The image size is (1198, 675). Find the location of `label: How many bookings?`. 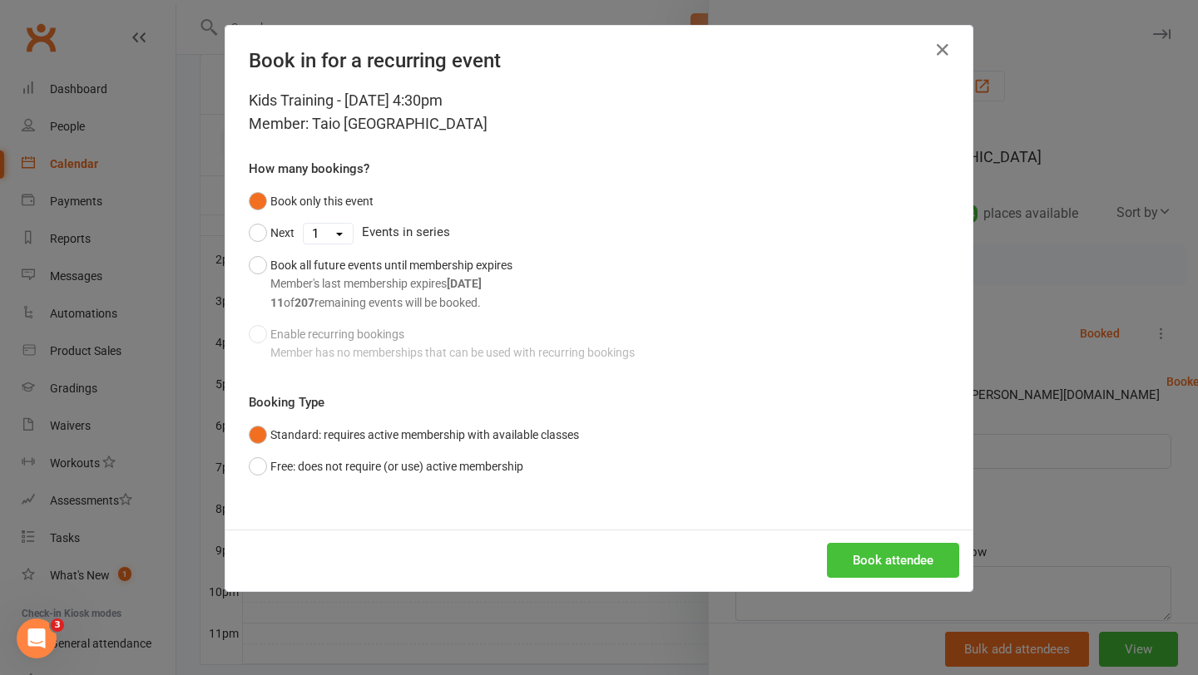

label: How many bookings? is located at coordinates (309, 169).